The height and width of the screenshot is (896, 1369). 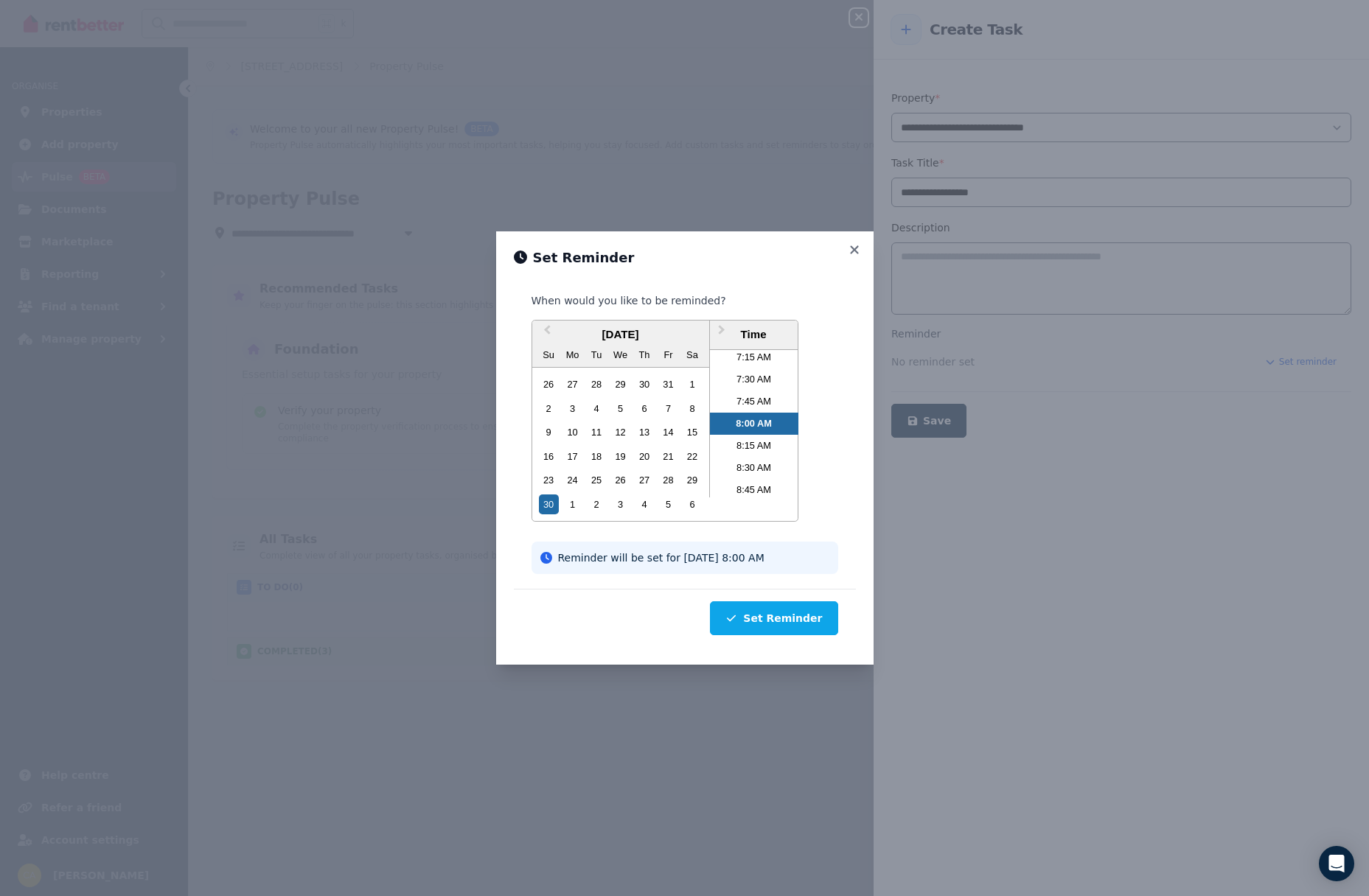 What do you see at coordinates (548, 480) in the screenshot?
I see `div: Choose Sunday, November 23rd, 2025` at bounding box center [548, 480].